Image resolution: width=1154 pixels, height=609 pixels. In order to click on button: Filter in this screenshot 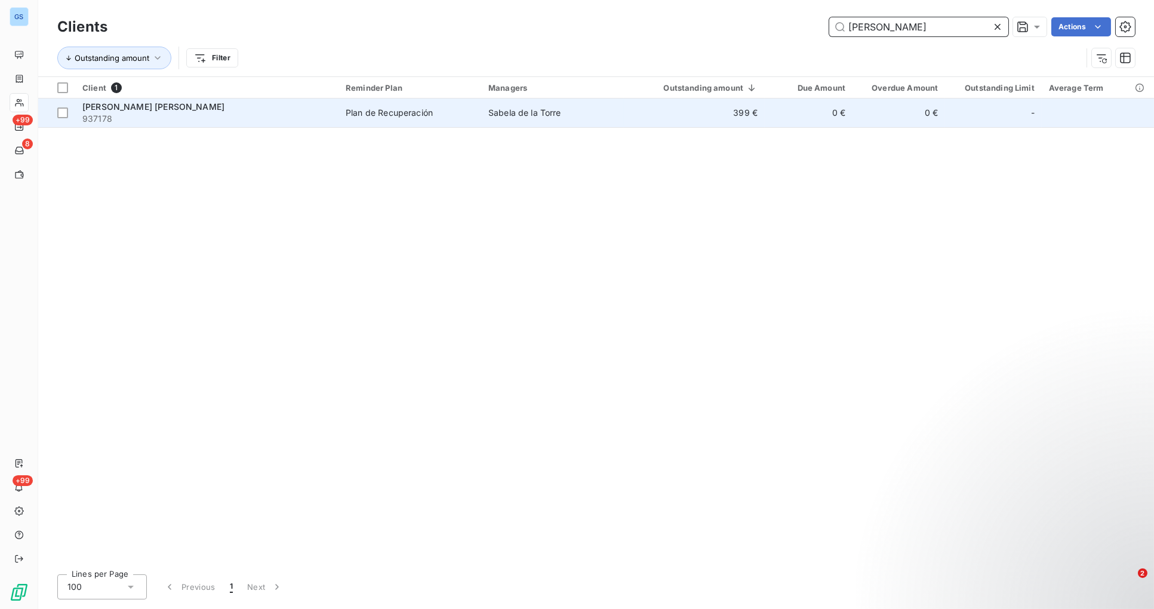, I will do `click(212, 58)`.